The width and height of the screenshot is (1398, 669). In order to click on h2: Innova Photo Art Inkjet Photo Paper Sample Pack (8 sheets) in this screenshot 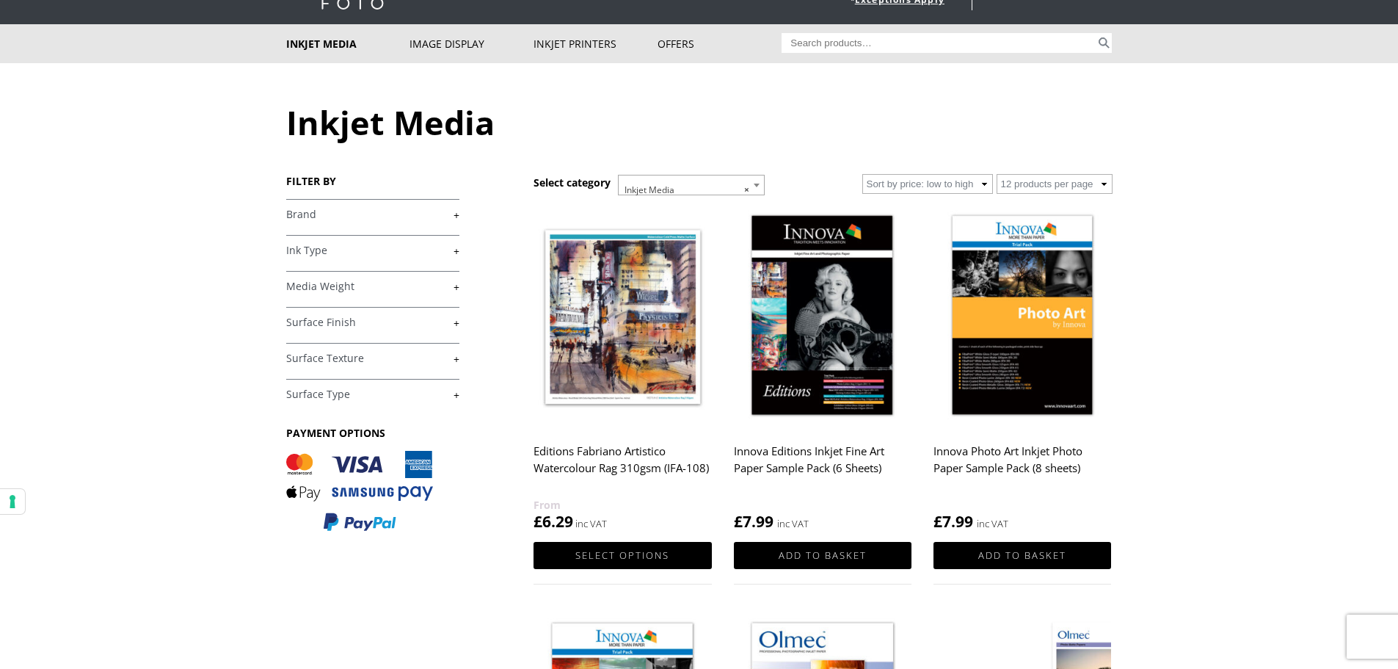, I will do `click(1022, 467)`.